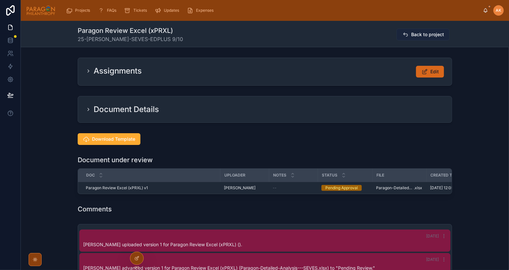  I want to click on button: Back to project, so click(423, 34).